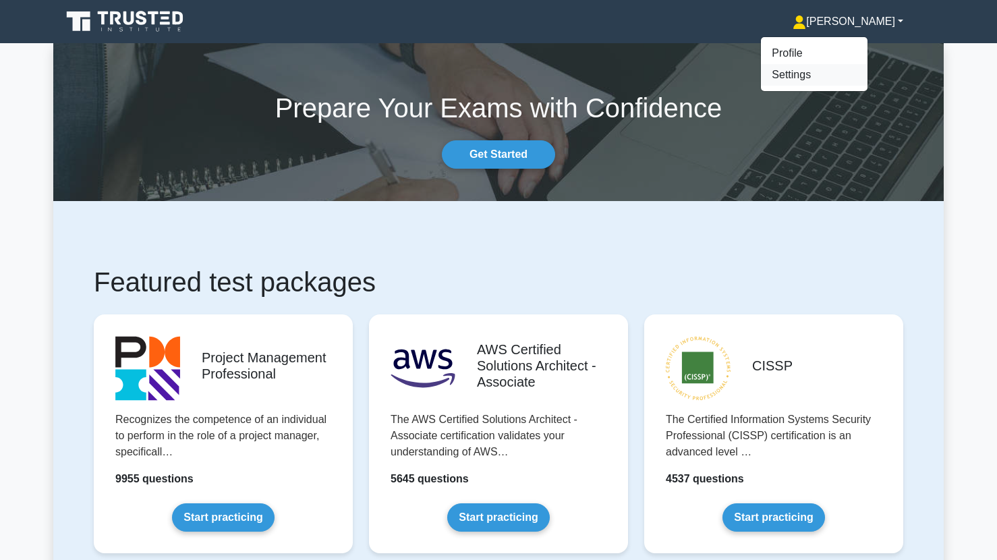  I want to click on a: Get Started, so click(498, 154).